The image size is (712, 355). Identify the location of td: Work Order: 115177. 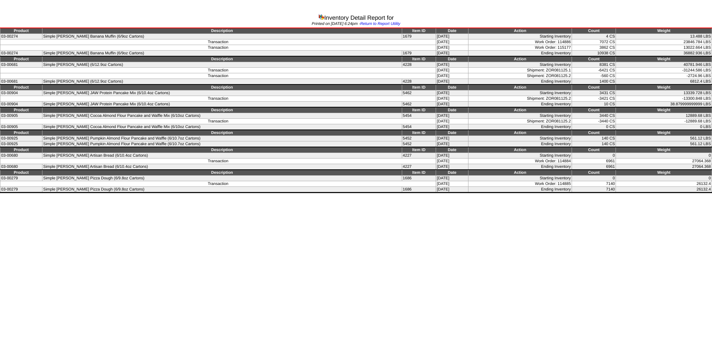
(520, 48).